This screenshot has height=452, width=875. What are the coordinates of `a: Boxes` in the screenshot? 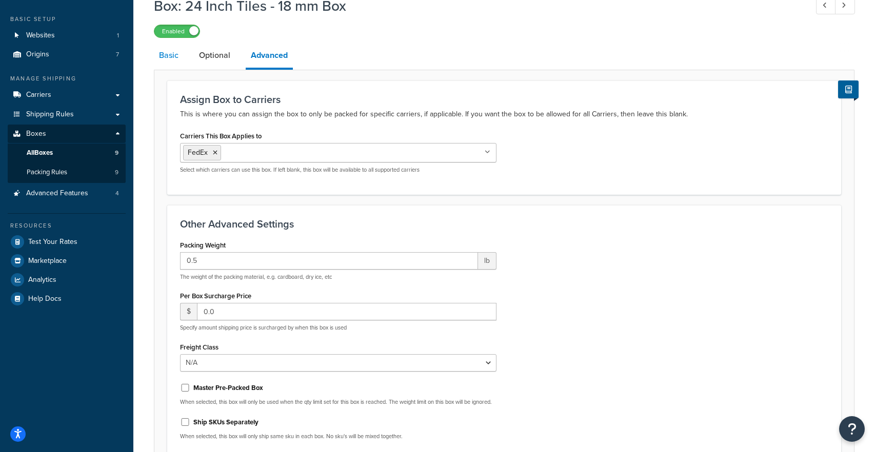 It's located at (67, 134).